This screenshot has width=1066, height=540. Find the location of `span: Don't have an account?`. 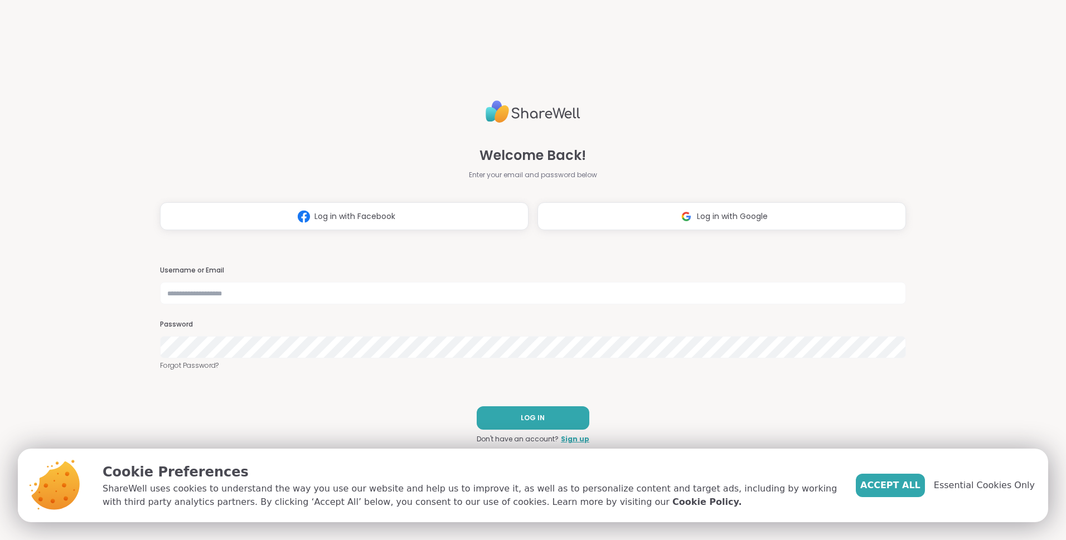

span: Don't have an account? is located at coordinates (517, 439).